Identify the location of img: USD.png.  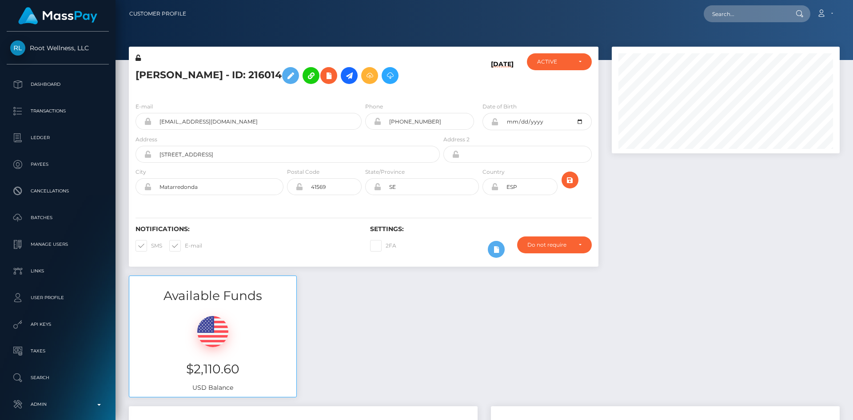
(213, 331).